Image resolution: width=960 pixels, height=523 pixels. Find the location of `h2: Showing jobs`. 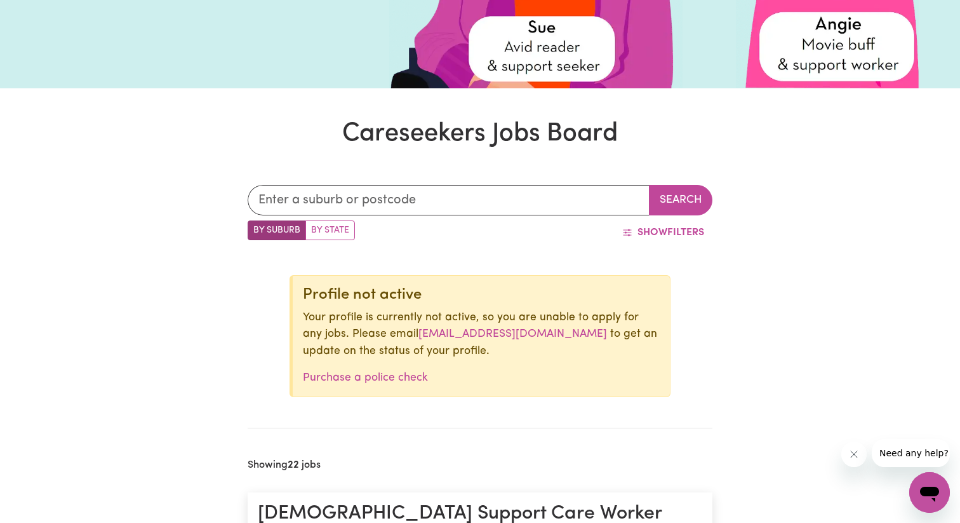

h2: Showing jobs is located at coordinates (284, 465).